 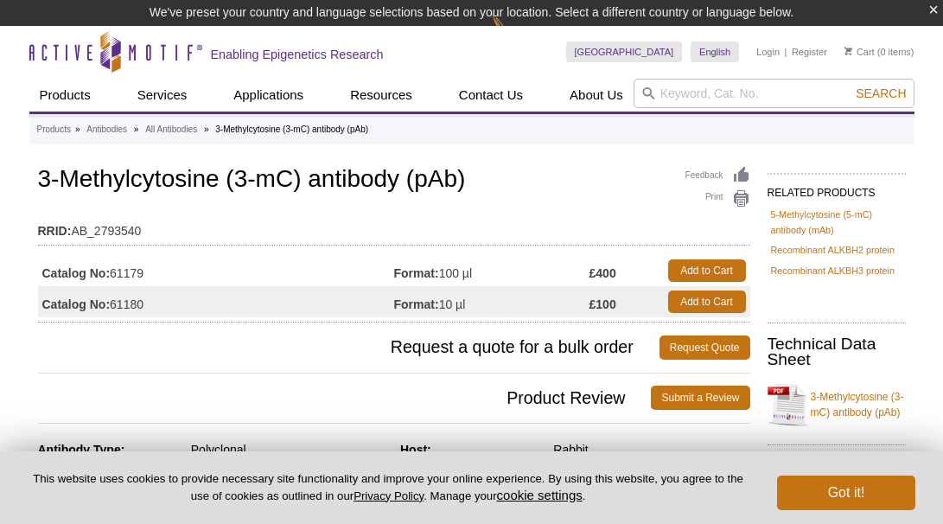 I want to click on img: Your Cart, so click(x=848, y=51).